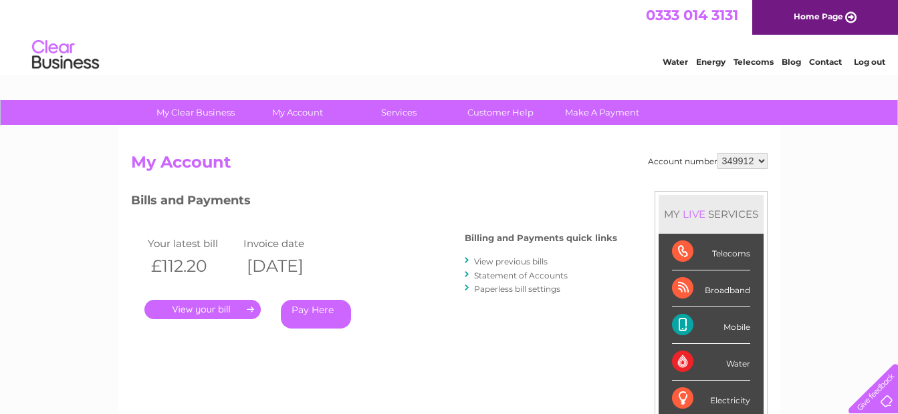 The width and height of the screenshot is (898, 414). What do you see at coordinates (398, 112) in the screenshot?
I see `a: Services` at bounding box center [398, 112].